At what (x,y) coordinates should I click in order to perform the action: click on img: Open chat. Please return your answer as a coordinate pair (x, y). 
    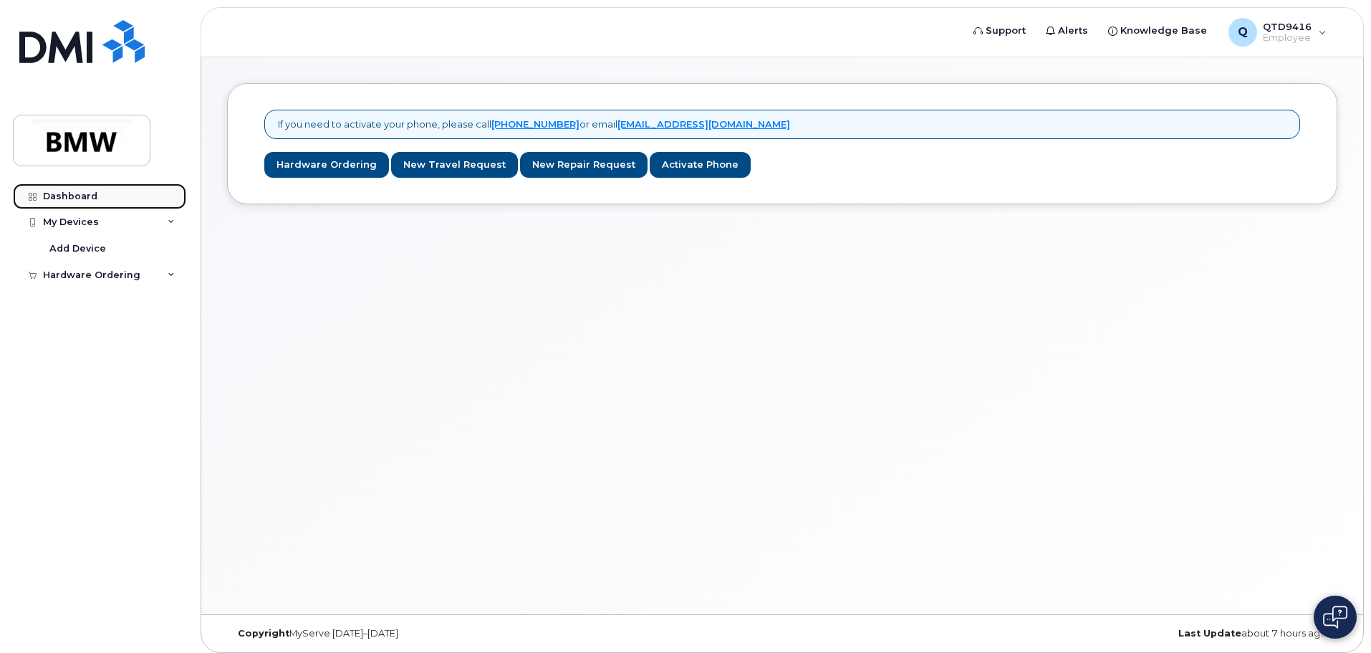
    Looking at the image, I should click on (1335, 617).